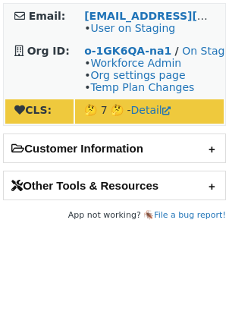 This screenshot has height=311, width=229. Describe the element at coordinates (142, 87) in the screenshot. I see `a: Temp Plan Changes` at that location.